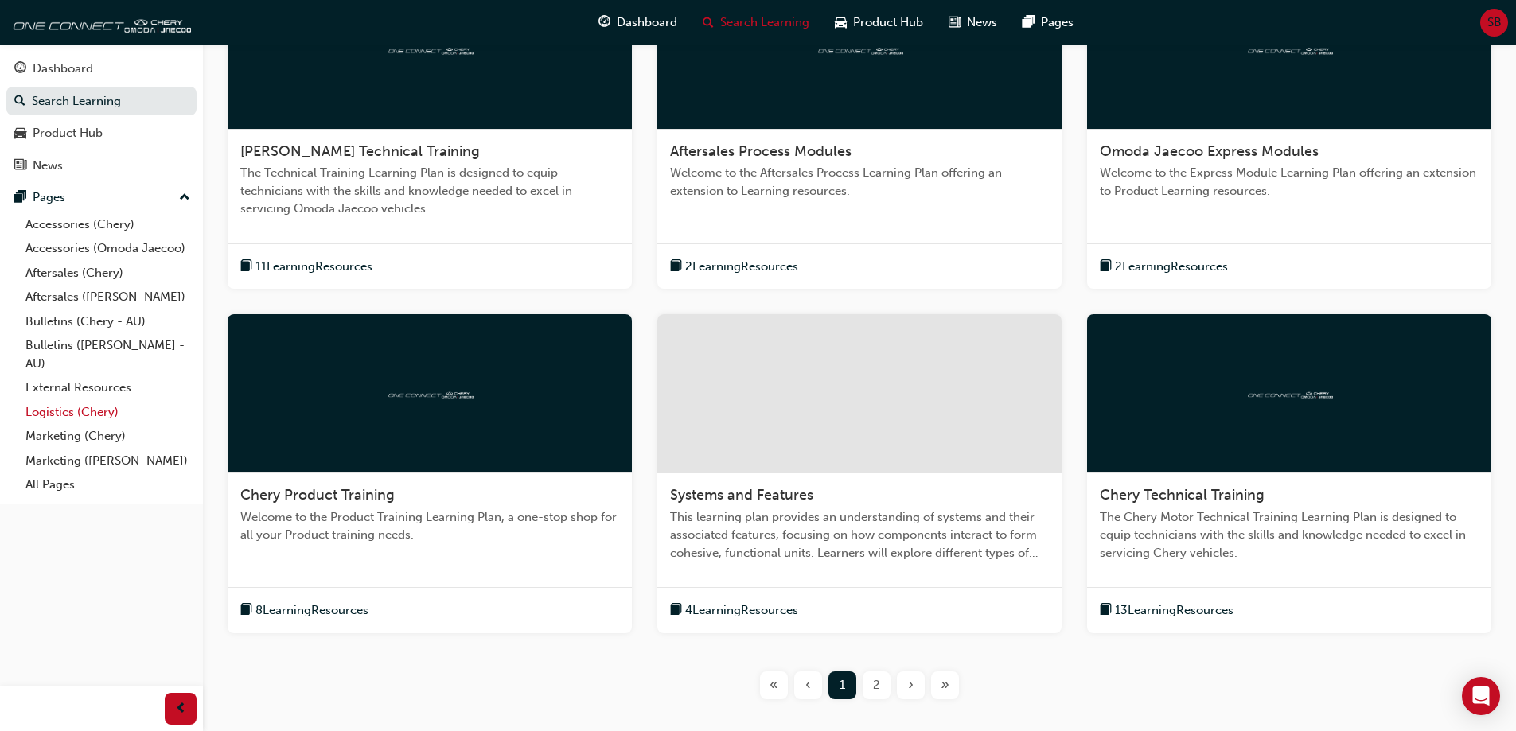 This screenshot has height=731, width=1516. What do you see at coordinates (317, 495) in the screenshot?
I see `span: Chery Product Training` at bounding box center [317, 495].